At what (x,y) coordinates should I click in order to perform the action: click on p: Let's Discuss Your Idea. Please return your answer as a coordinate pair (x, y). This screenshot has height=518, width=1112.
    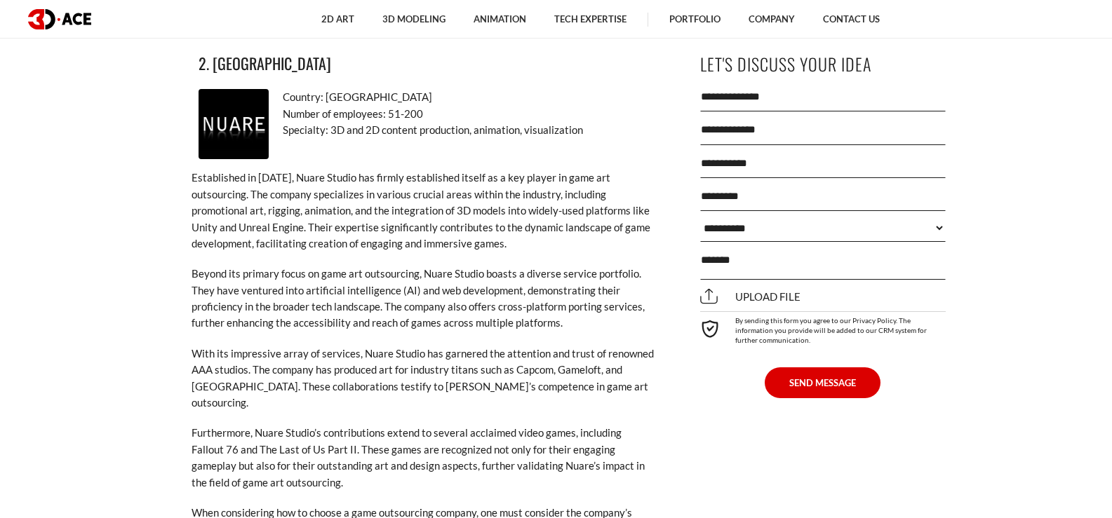
    Looking at the image, I should click on (823, 64).